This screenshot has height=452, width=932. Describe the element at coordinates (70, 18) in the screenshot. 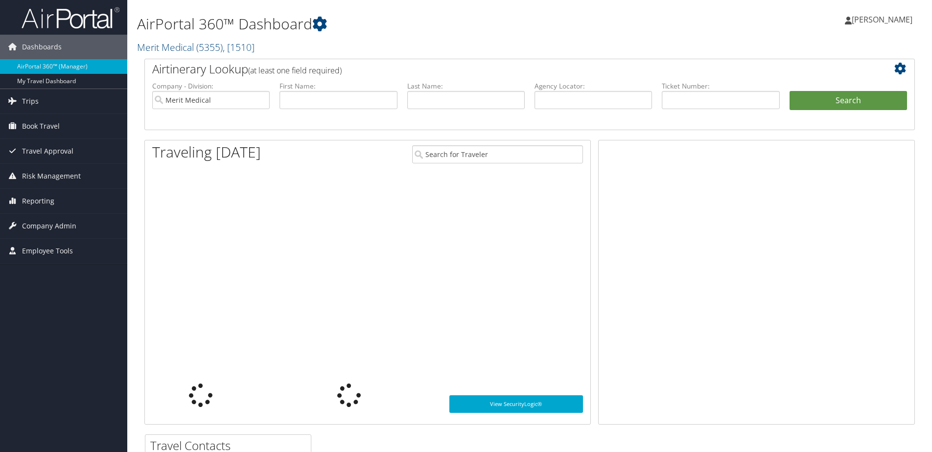

I see `img: airportal-logo.png` at that location.